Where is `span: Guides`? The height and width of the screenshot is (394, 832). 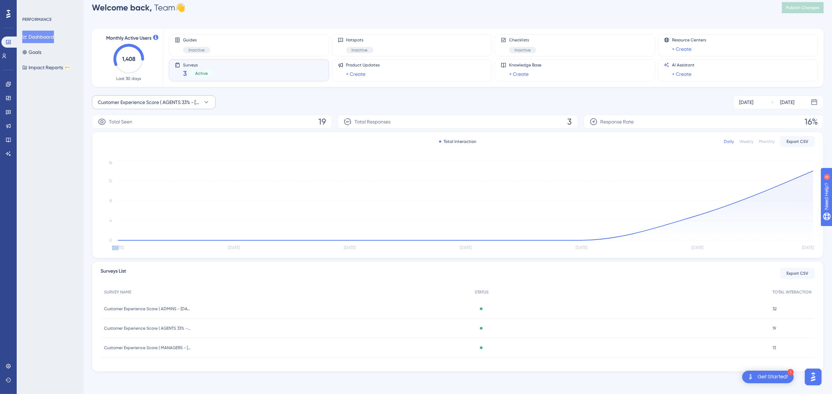
span: Guides is located at coordinates (197, 40).